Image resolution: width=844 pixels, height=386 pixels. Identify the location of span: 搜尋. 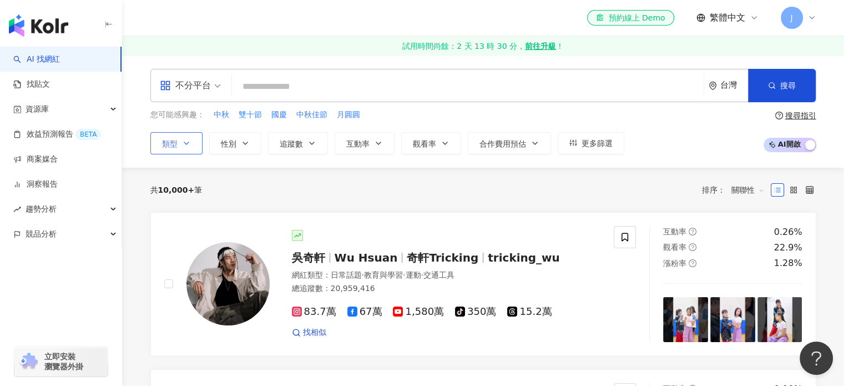
(788, 85).